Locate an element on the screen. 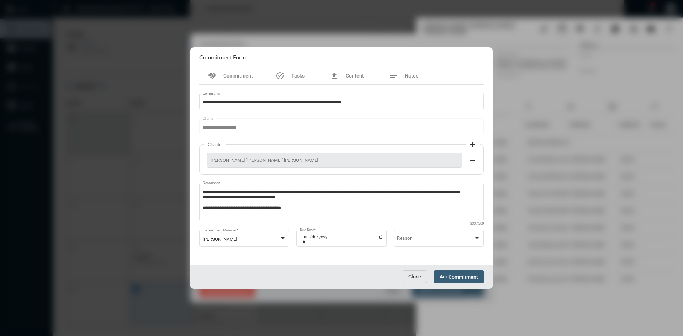 Image resolution: width=683 pixels, height=336 pixels. span: Content is located at coordinates (355, 76).